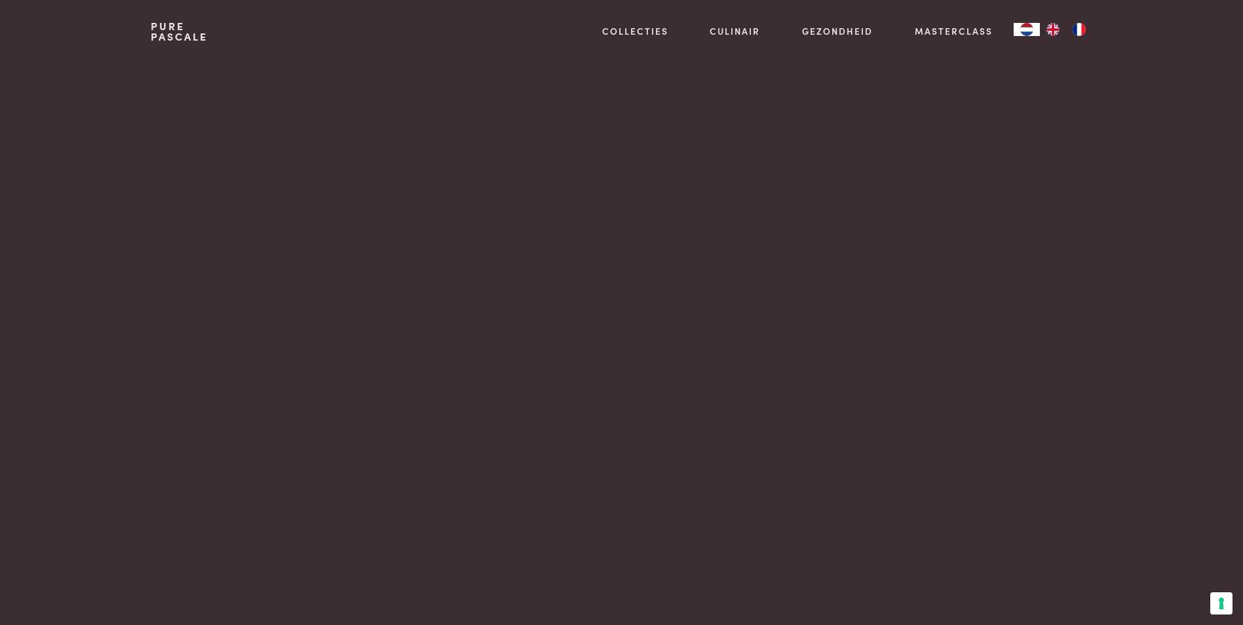 The height and width of the screenshot is (625, 1243). Describe the element at coordinates (954, 31) in the screenshot. I see `a: Masterclass` at that location.